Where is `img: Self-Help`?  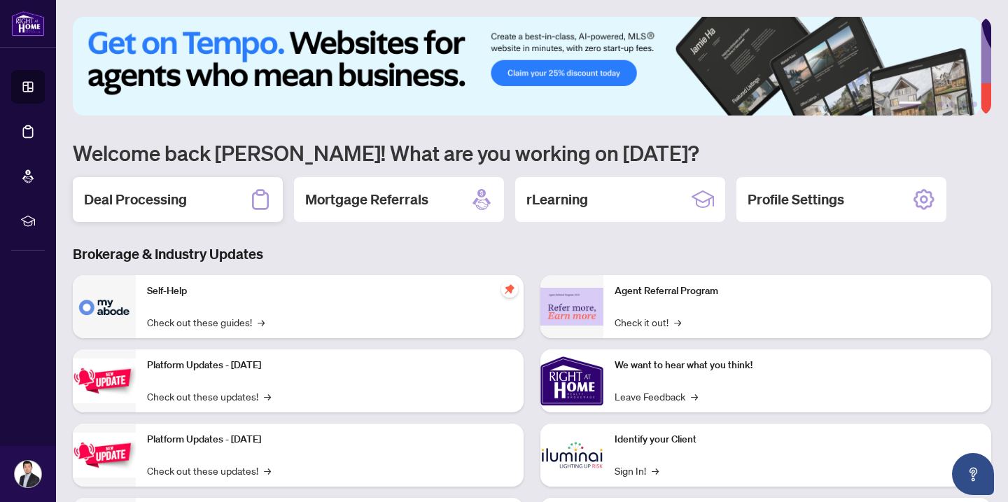 img: Self-Help is located at coordinates (104, 307).